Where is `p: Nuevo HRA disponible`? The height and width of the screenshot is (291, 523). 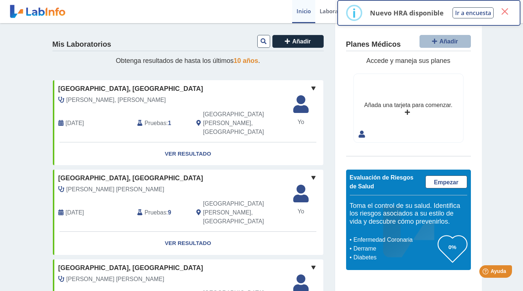
p: Nuevo HRA disponible is located at coordinates (407, 13).